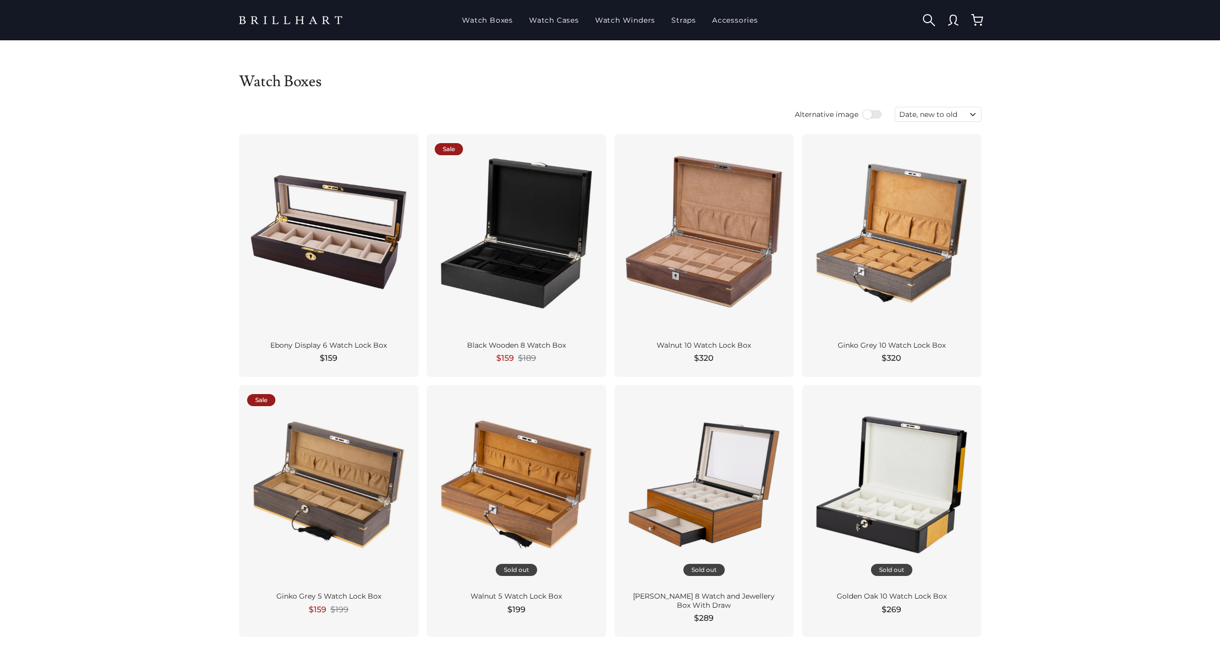 The width and height of the screenshot is (1220, 645). Describe the element at coordinates (625, 20) in the screenshot. I see `a: Watch Winders` at that location.